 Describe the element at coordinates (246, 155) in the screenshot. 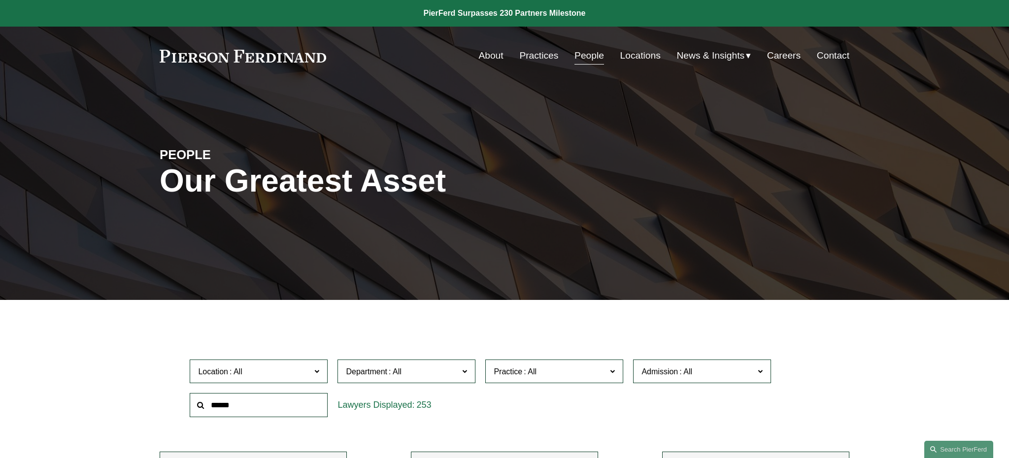

I see `h4: PEOPLE` at that location.